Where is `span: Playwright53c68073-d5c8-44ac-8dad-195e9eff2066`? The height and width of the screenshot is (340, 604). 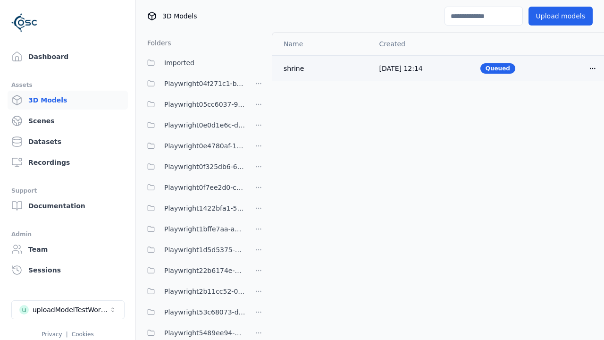
span: Playwright53c68073-d5c8-44ac-8dad-195e9eff2066 is located at coordinates (205, 312).